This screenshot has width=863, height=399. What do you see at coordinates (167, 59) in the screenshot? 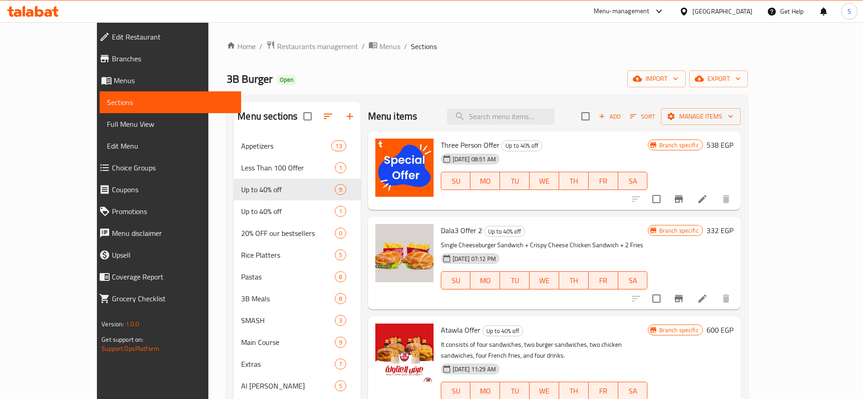
I see `a: Branches` at bounding box center [167, 59].